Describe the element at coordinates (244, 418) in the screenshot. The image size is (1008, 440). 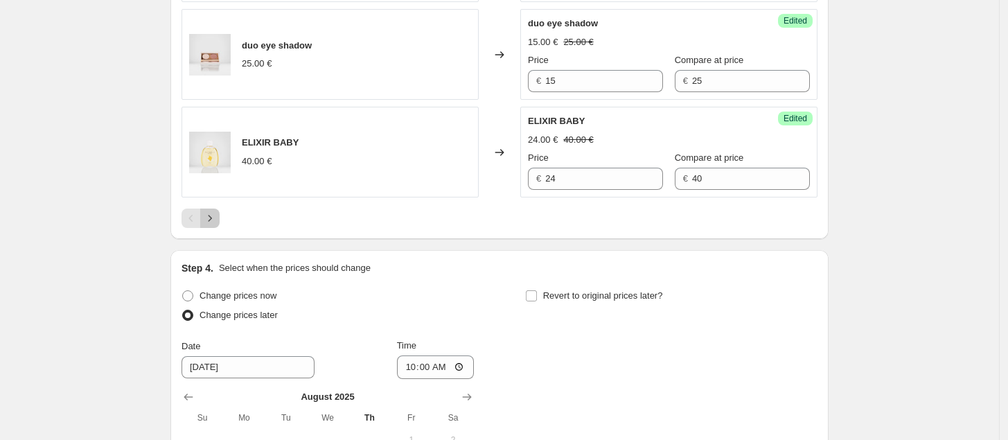
I see `th: Monday` at that location.